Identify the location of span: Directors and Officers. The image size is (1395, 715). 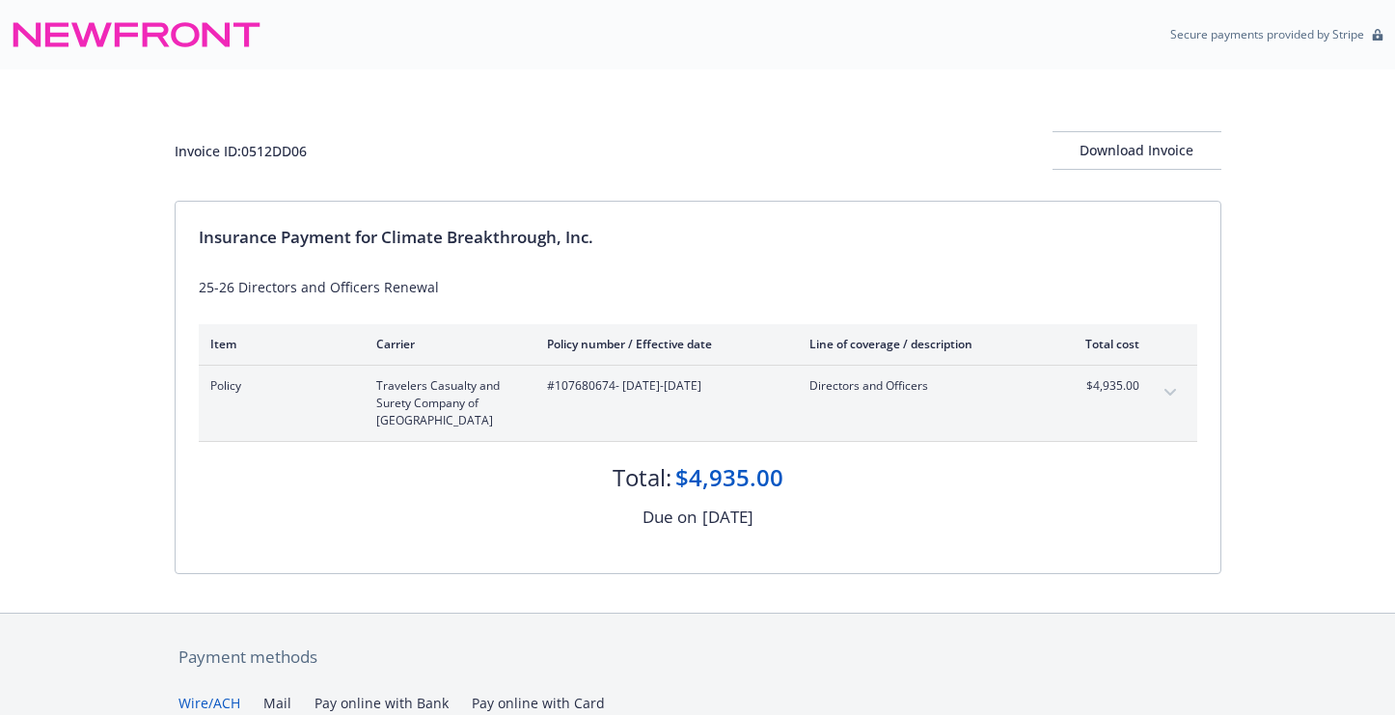
(922, 386).